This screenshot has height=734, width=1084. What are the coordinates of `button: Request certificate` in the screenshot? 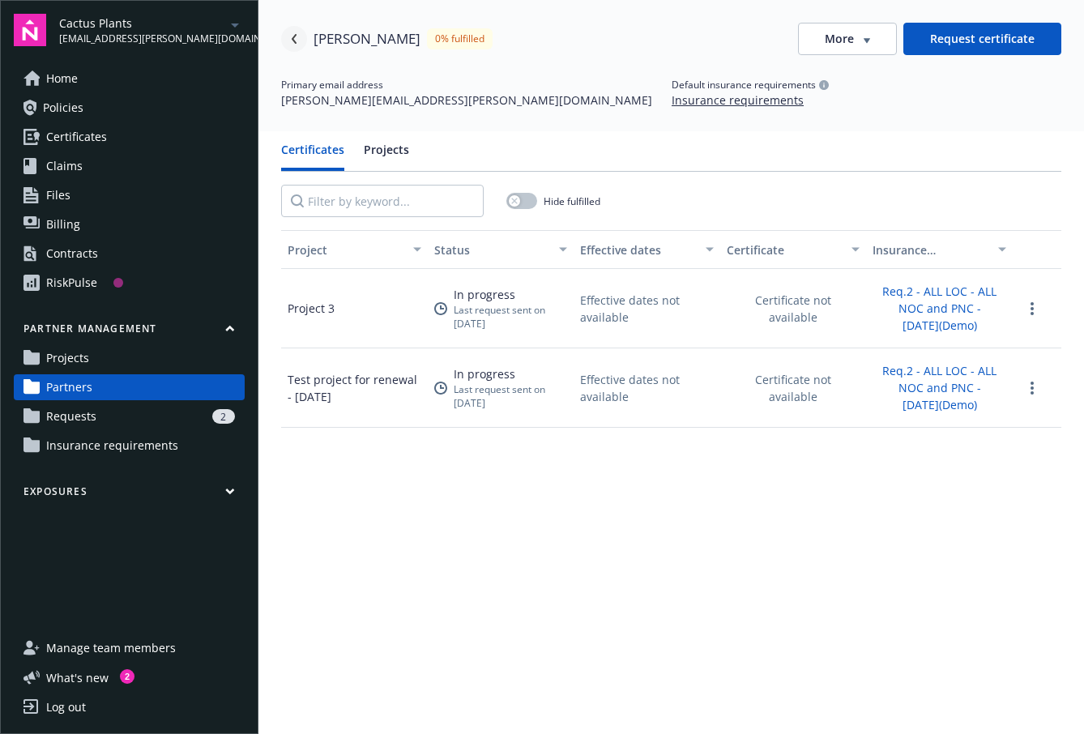 It's located at (982, 39).